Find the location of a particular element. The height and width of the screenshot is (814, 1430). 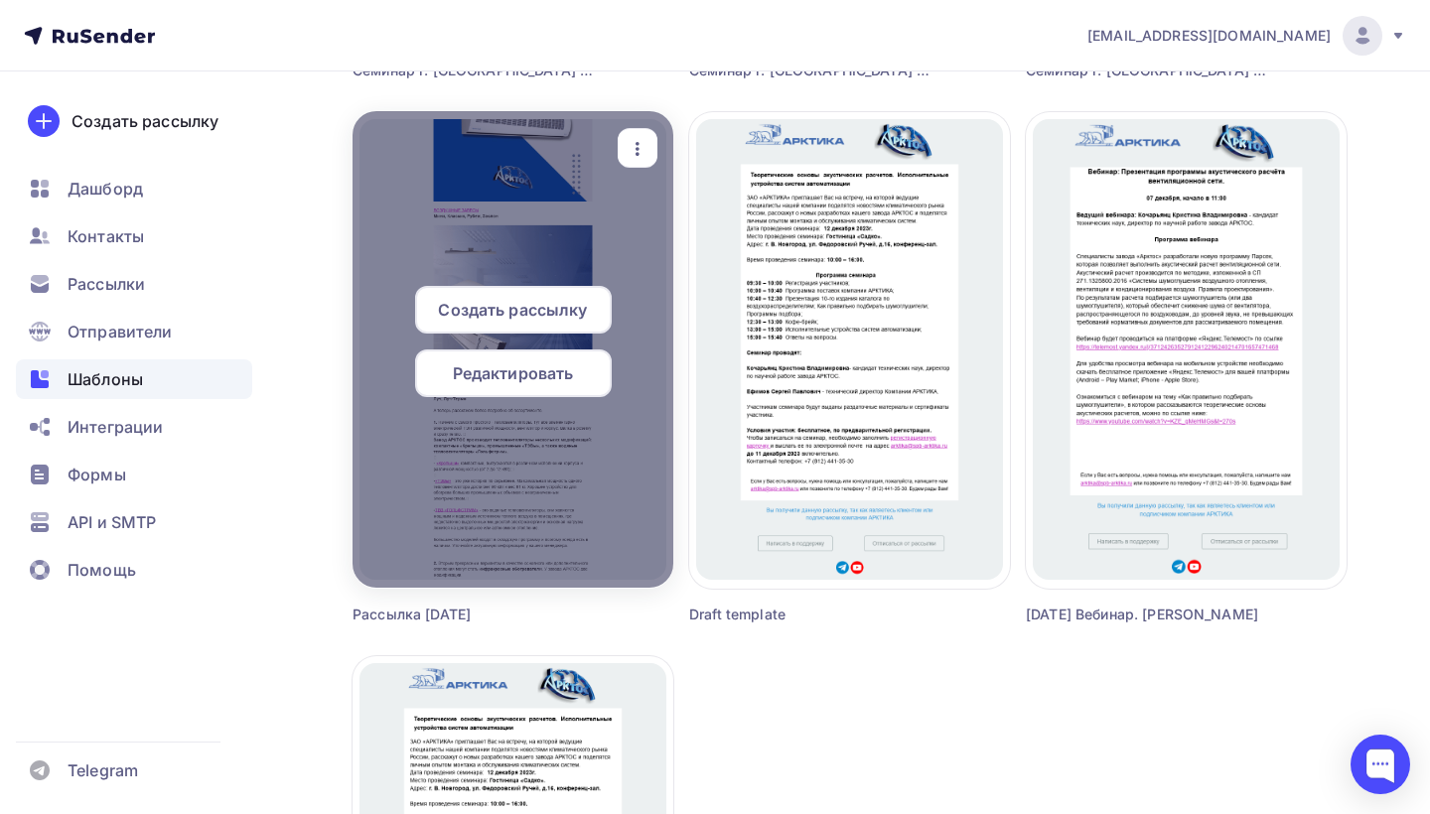

a: Отправители is located at coordinates (134, 332).